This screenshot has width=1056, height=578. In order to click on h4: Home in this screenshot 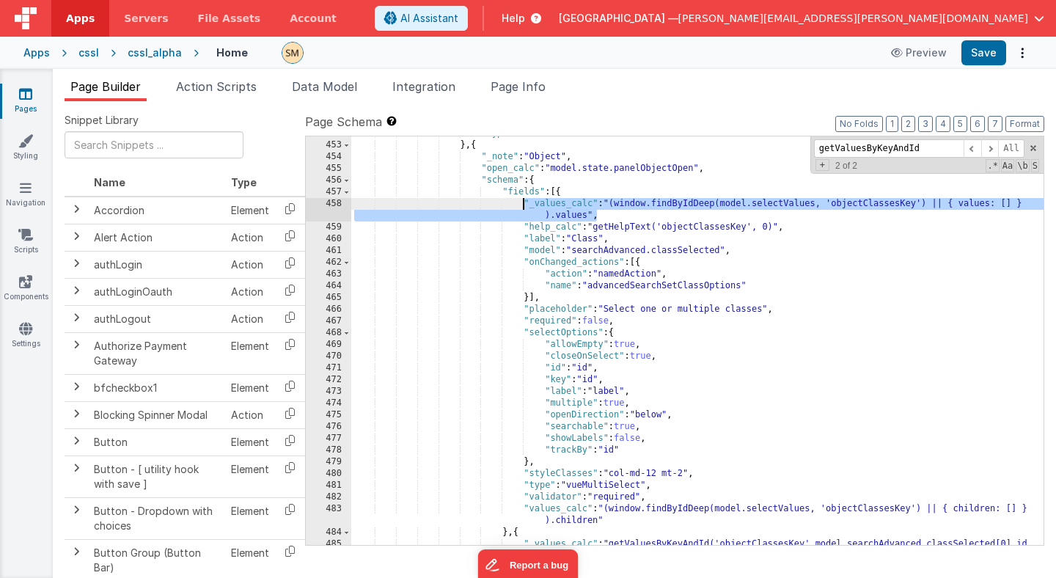, I will do `click(232, 52)`.